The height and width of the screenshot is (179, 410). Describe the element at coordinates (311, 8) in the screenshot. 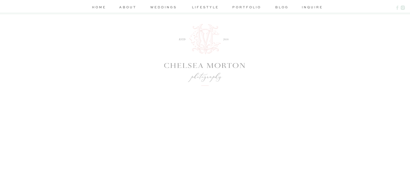

I see `a: inquire` at that location.